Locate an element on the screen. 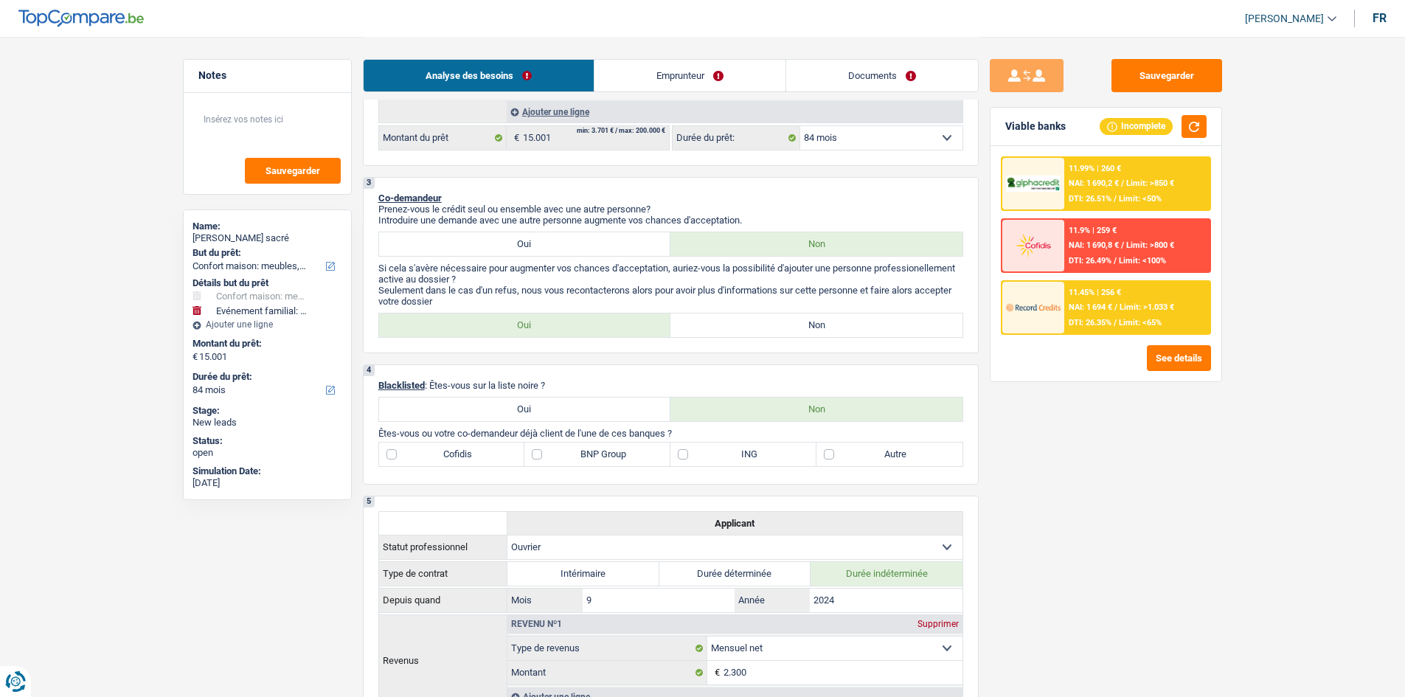 The height and width of the screenshot is (697, 1405). span: Blacklisted is located at coordinates (401, 385).